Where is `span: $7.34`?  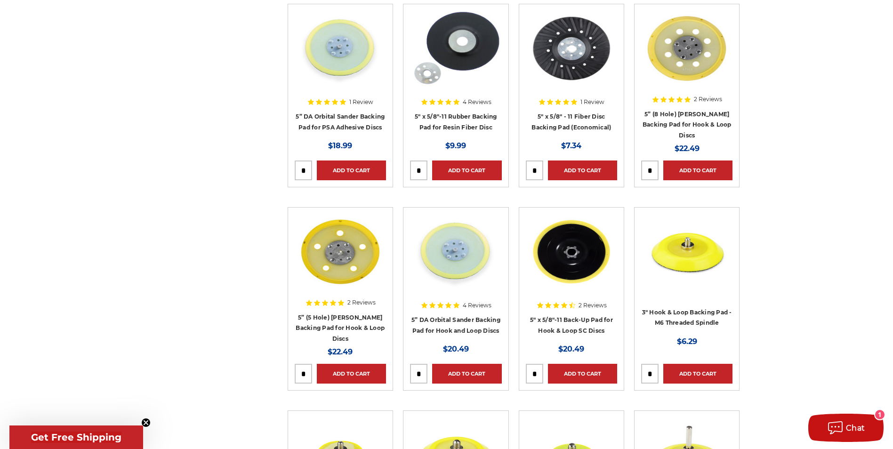
span: $7.34 is located at coordinates (571, 145).